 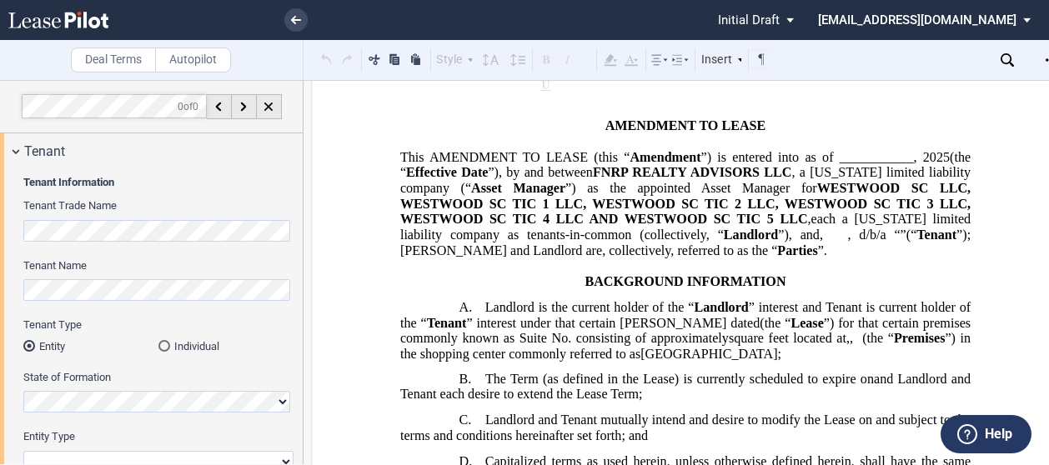 I want to click on span: , d/b/a “, so click(x=874, y=235).